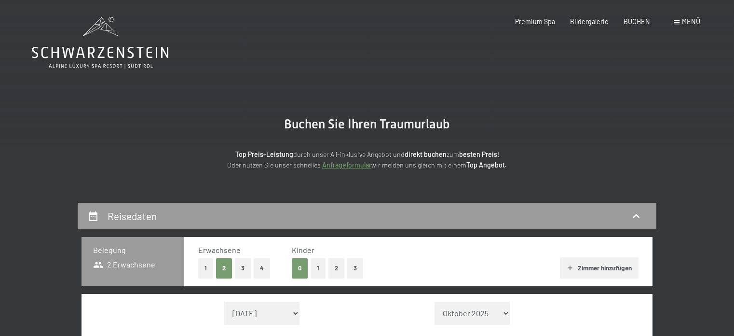 Image resolution: width=734 pixels, height=336 pixels. I want to click on span: Bildergalerie, so click(589, 21).